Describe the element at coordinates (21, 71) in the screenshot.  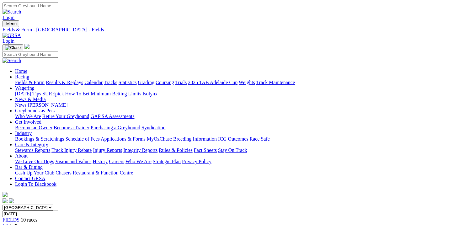
I see `a: Home` at that location.